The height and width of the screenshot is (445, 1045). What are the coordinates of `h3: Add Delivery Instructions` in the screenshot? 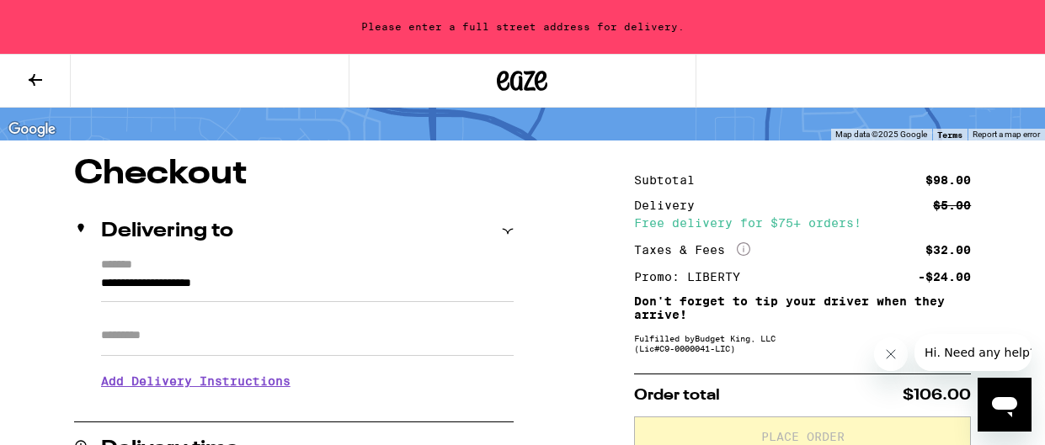 It's located at (307, 381).